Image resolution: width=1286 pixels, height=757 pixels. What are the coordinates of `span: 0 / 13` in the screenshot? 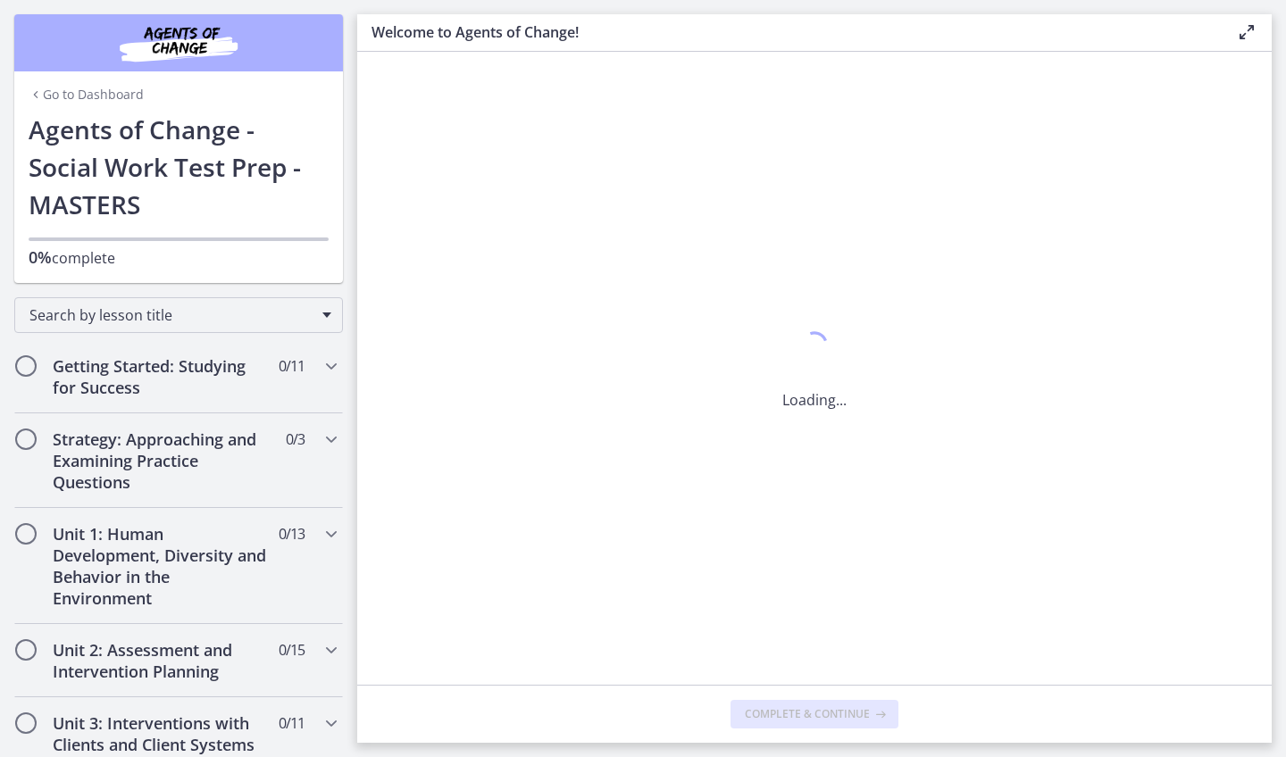 It's located at (291, 534).